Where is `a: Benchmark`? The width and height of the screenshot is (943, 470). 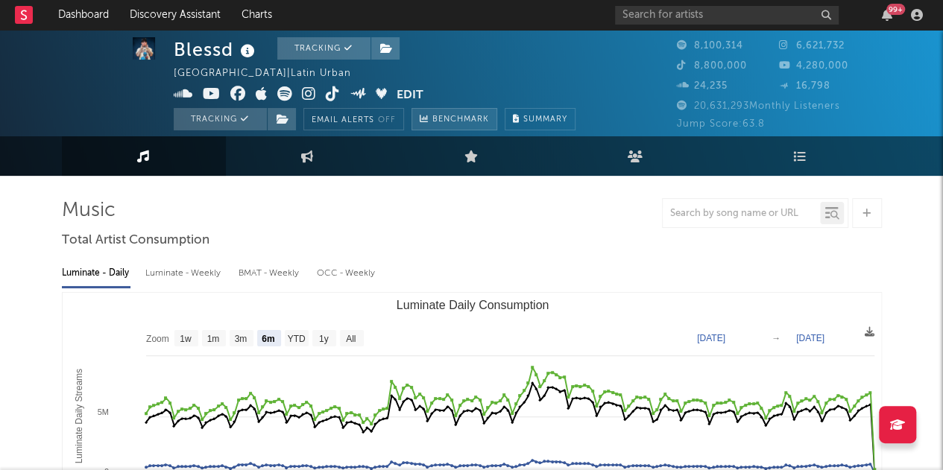
a: Benchmark is located at coordinates (454, 119).